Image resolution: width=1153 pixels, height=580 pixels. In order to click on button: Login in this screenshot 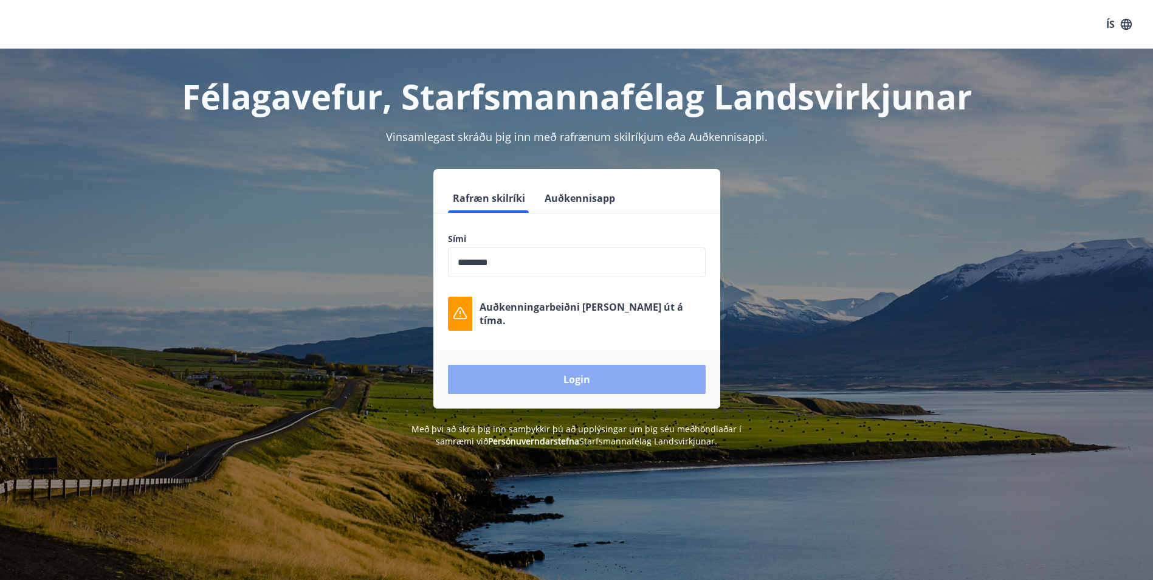, I will do `click(577, 379)`.